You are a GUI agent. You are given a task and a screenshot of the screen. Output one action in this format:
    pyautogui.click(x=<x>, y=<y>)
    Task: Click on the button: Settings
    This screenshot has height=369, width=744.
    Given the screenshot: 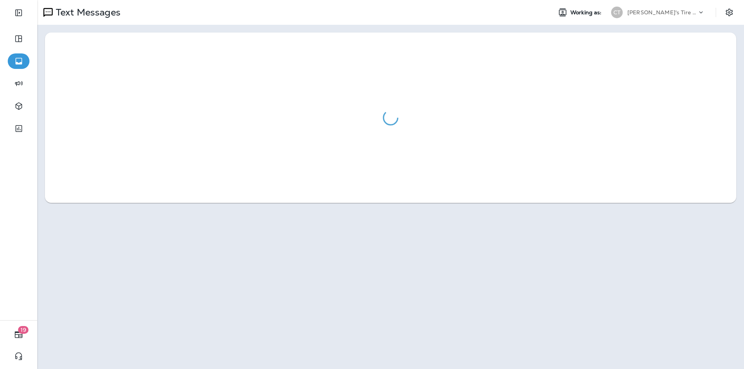 What is the action you would take?
    pyautogui.click(x=729, y=12)
    